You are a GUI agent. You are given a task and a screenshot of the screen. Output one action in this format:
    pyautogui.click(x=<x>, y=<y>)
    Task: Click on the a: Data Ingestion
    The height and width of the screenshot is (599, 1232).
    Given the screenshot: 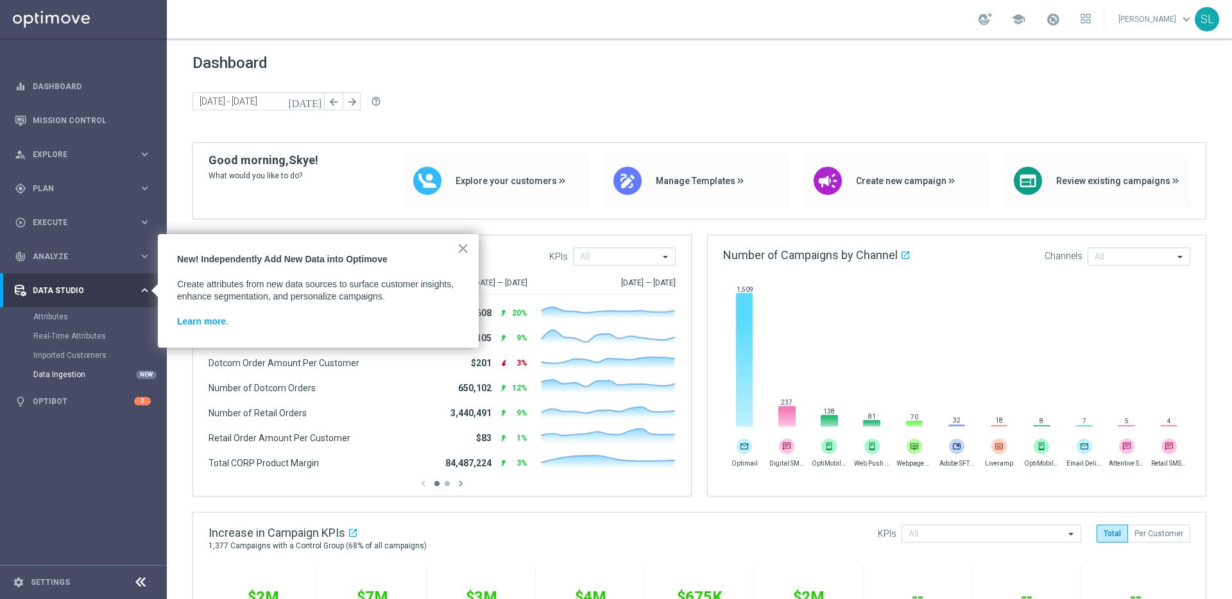 What is the action you would take?
    pyautogui.click(x=83, y=375)
    